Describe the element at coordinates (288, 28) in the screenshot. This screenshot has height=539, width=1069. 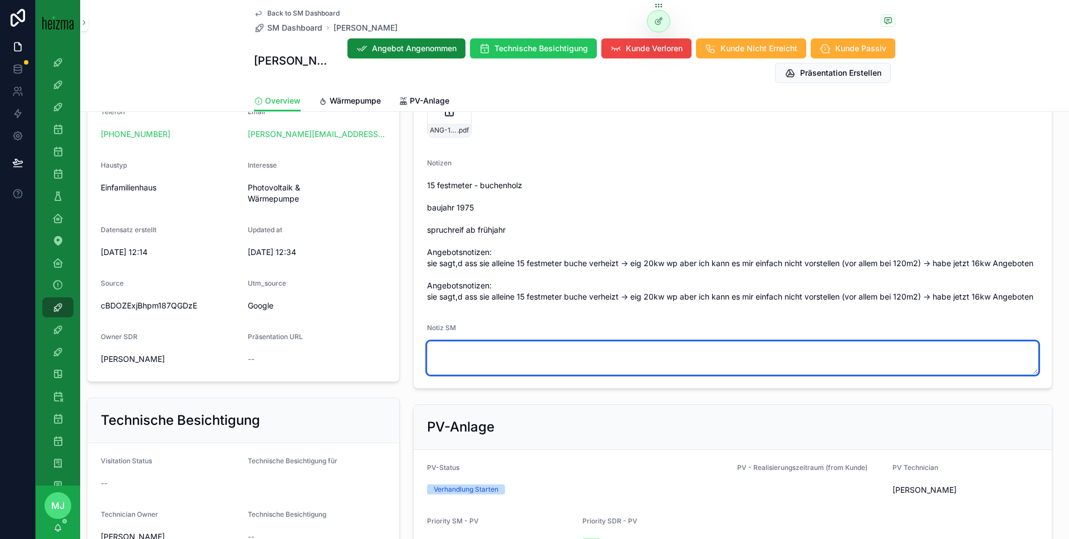
I see `a: SM Dashboard` at that location.